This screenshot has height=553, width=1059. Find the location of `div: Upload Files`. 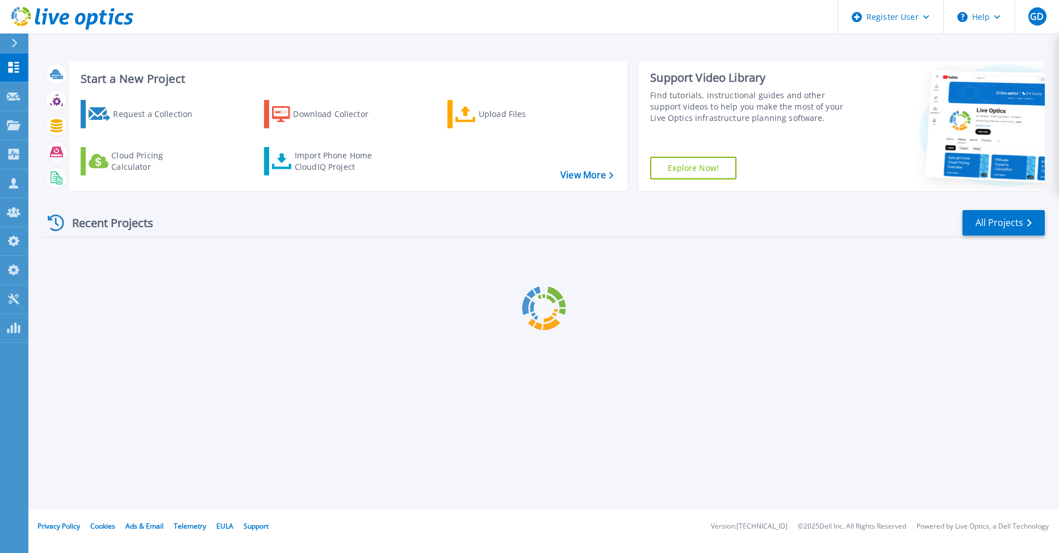

div: Upload Files is located at coordinates (524, 114).